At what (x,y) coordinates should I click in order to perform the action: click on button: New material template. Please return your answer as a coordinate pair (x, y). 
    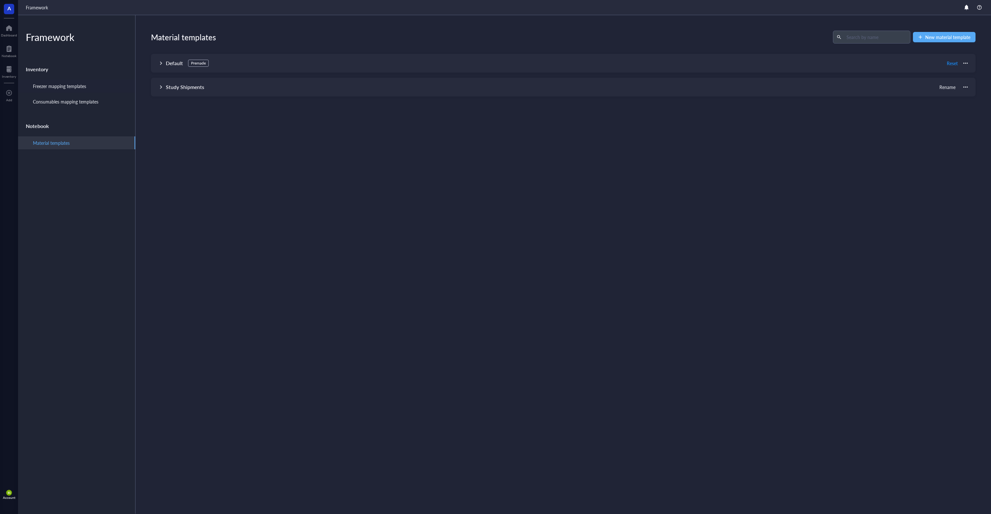
    Looking at the image, I should click on (944, 37).